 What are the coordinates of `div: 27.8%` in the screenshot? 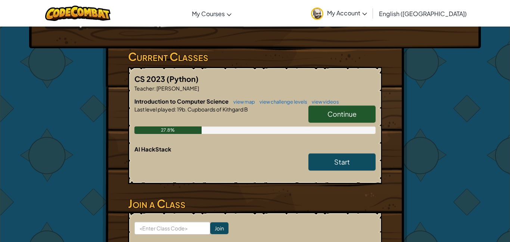 It's located at (168, 130).